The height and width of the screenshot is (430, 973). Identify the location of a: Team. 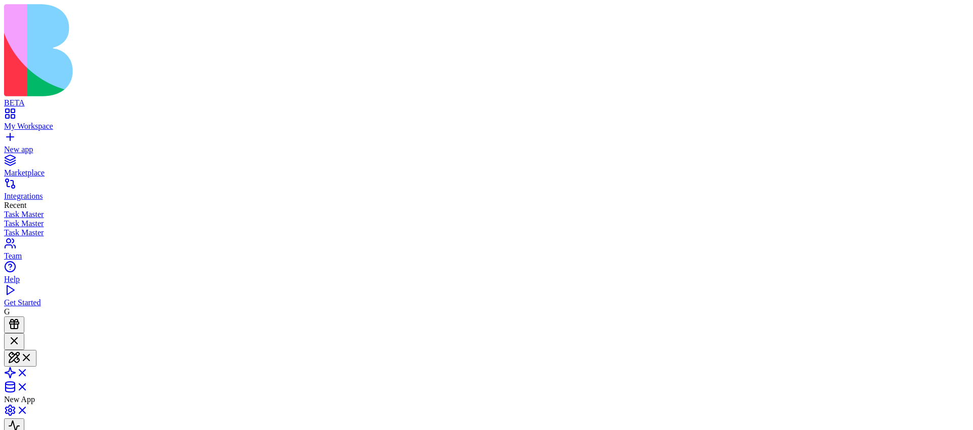
(486, 251).